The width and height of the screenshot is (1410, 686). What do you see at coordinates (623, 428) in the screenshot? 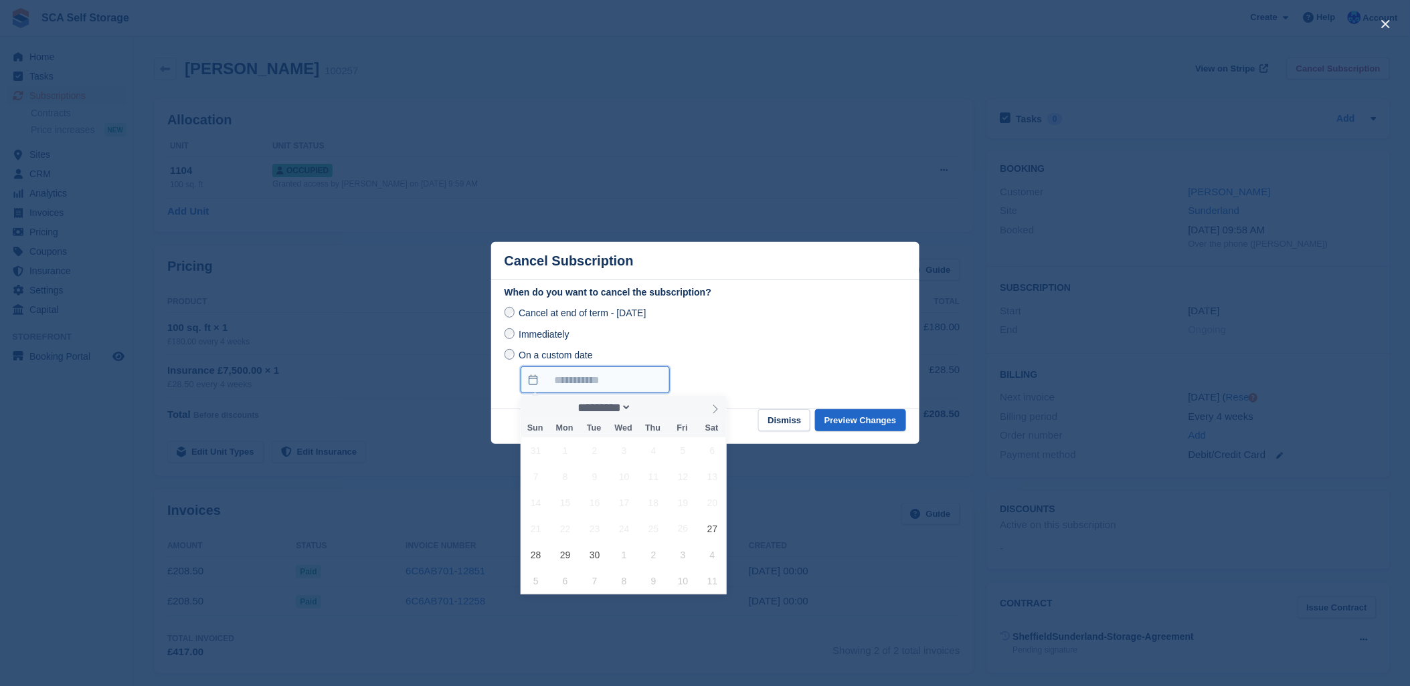
I see `span: Wed` at bounding box center [623, 428].